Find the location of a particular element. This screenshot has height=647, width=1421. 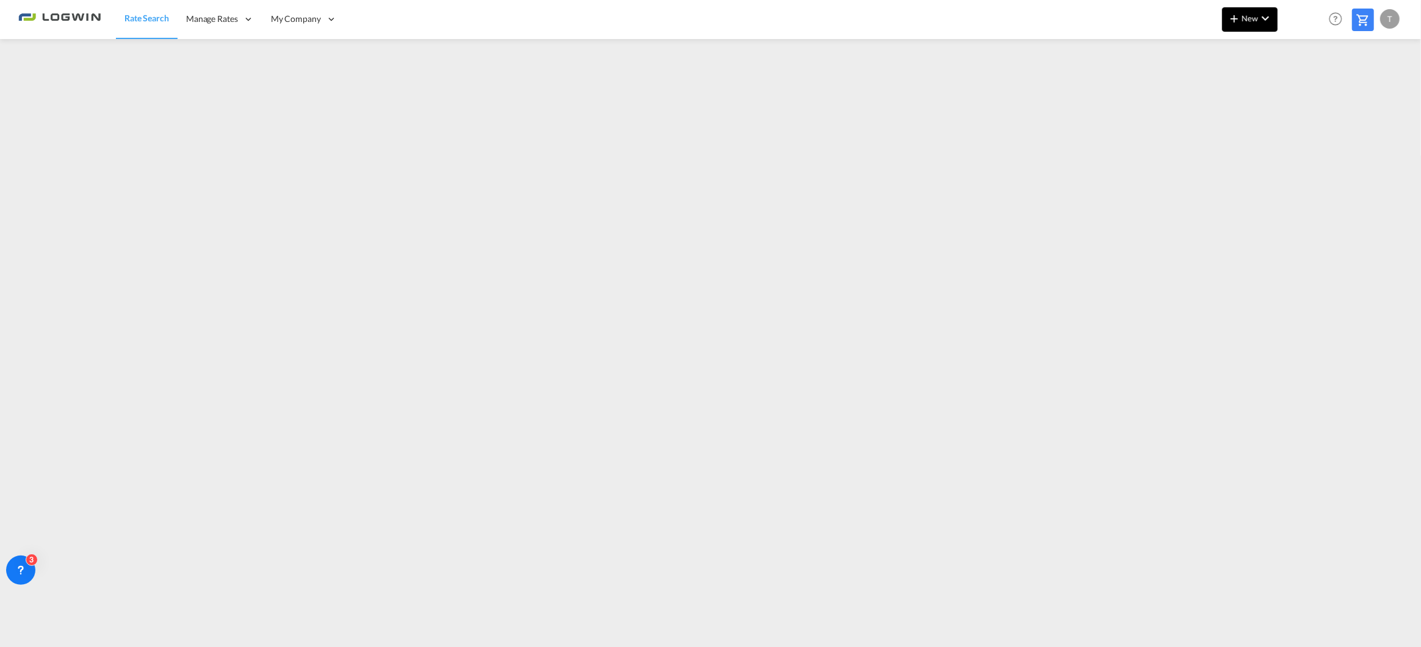

div: Help is located at coordinates (1339, 20).